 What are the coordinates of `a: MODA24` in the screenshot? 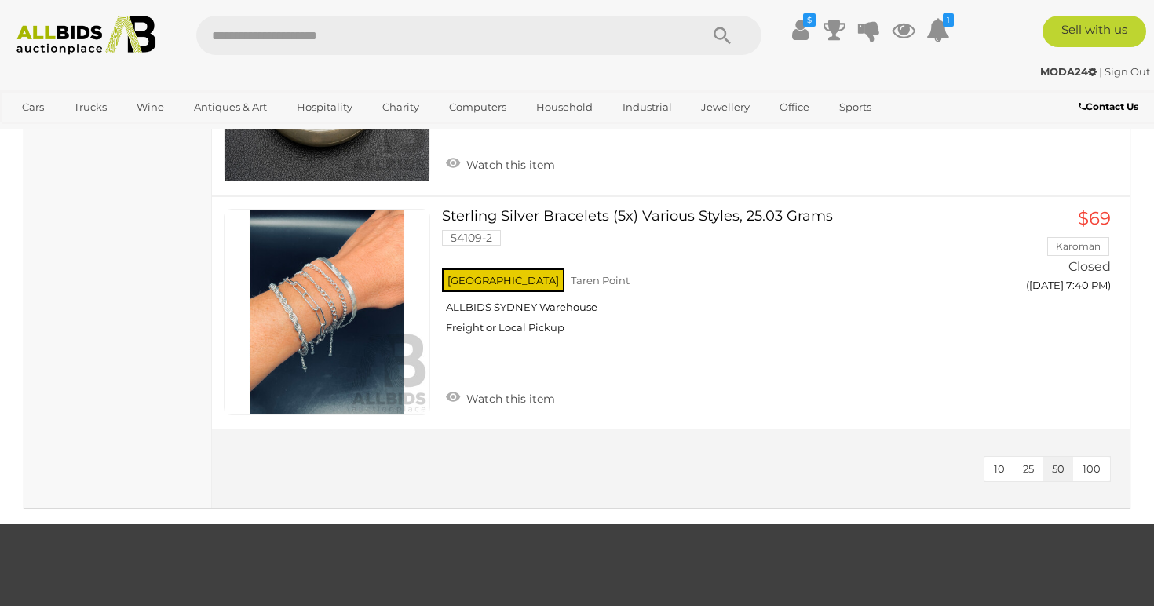 It's located at (1069, 71).